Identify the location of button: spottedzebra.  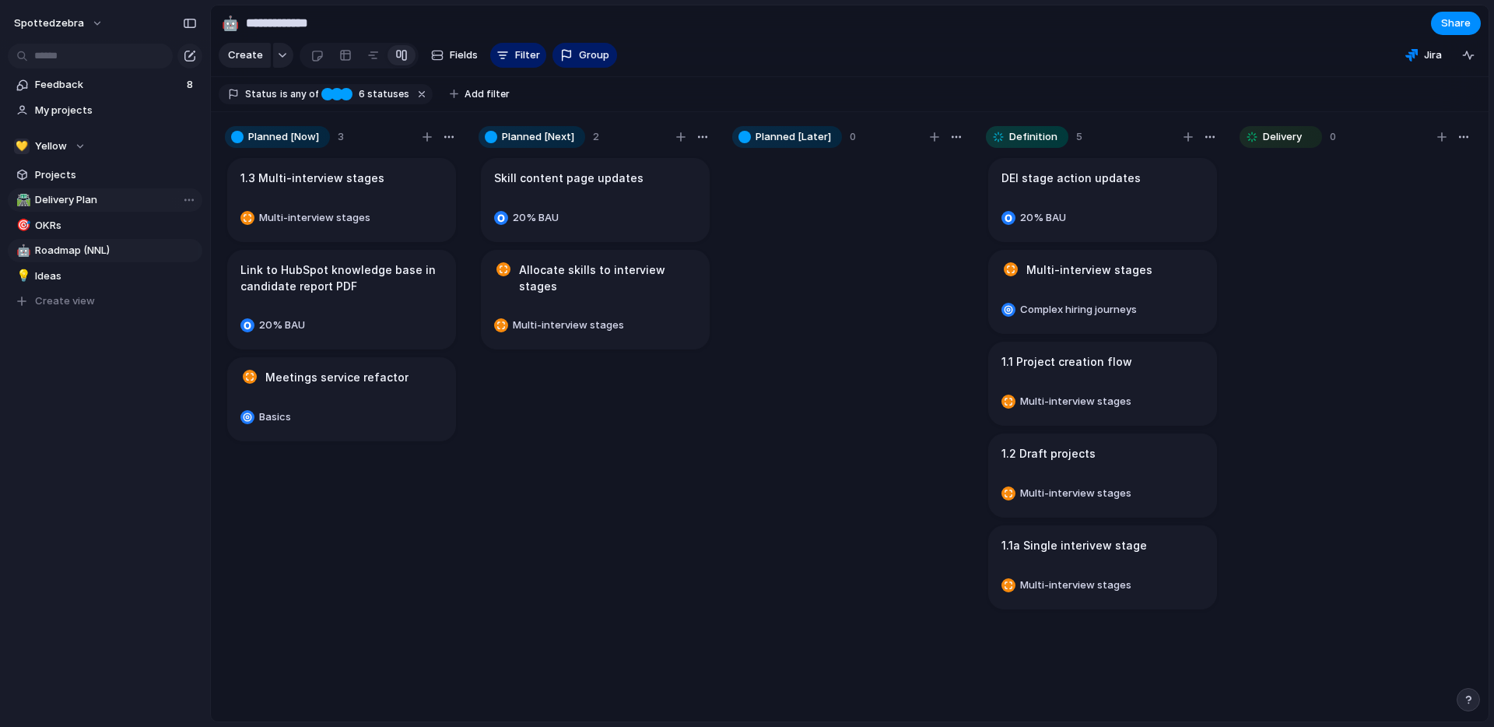
(59, 23).